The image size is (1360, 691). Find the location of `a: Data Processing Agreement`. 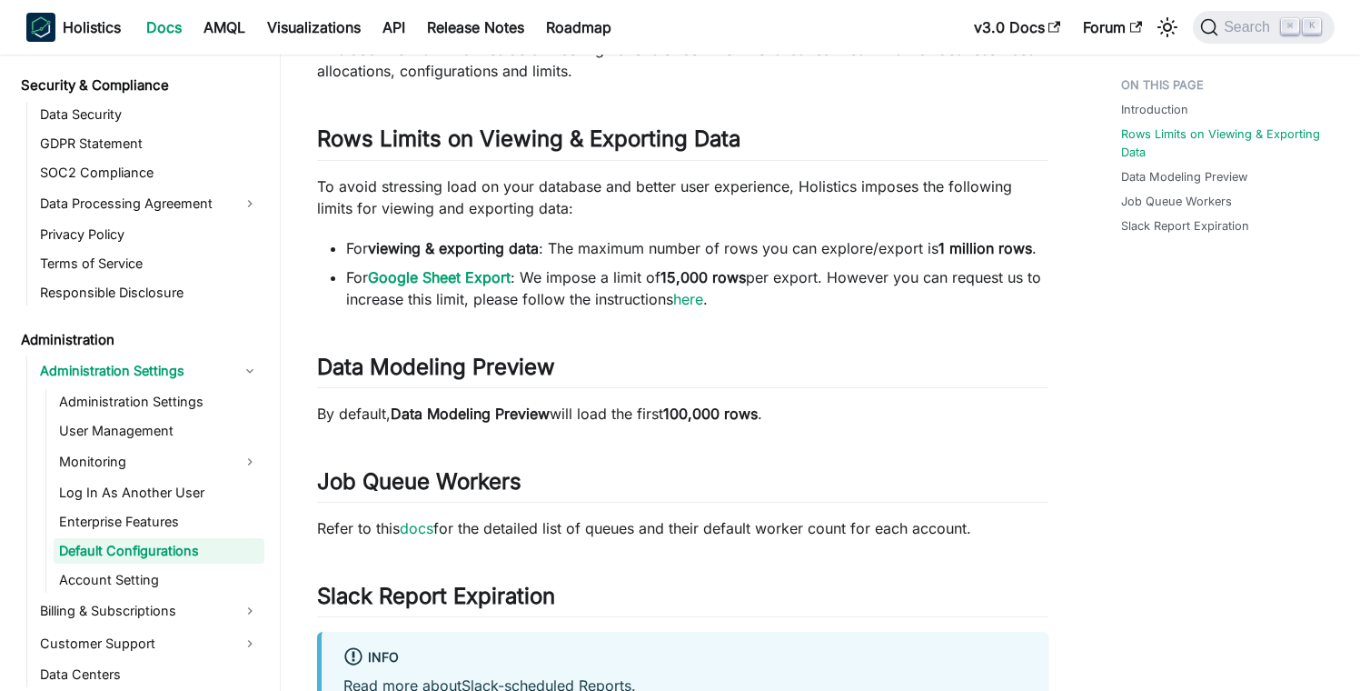

a: Data Processing Agreement is located at coordinates (149, 204).